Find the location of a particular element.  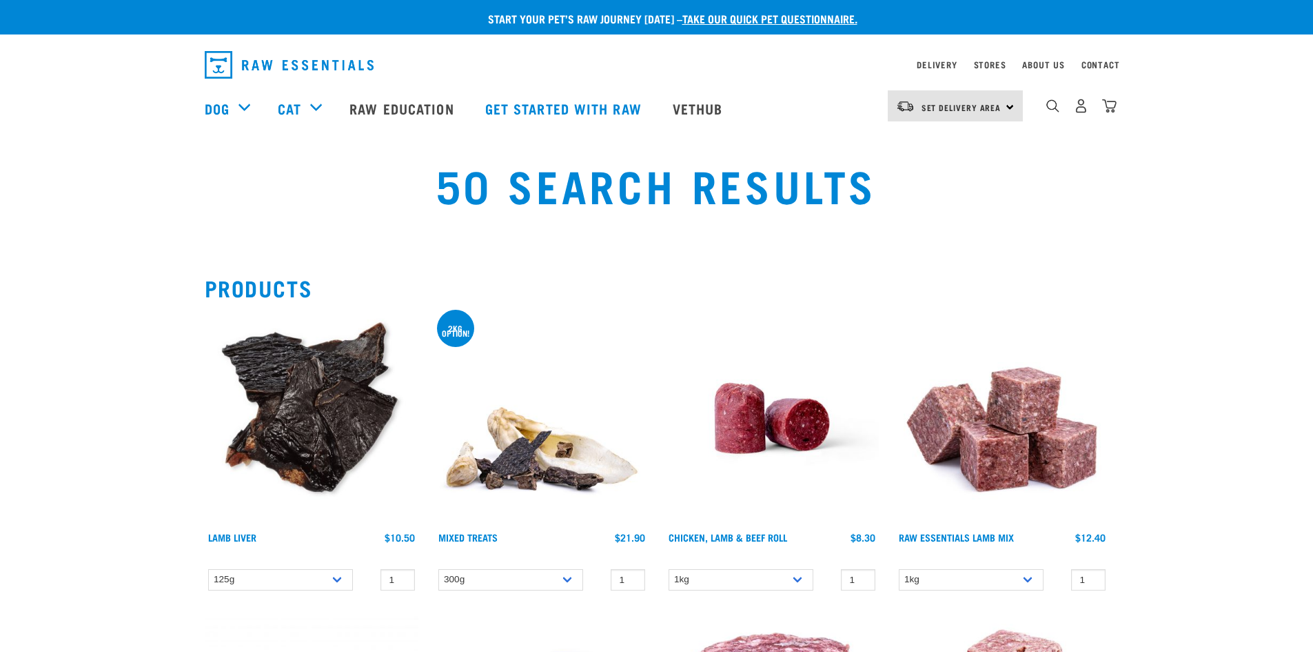

a: Dog is located at coordinates (217, 108).